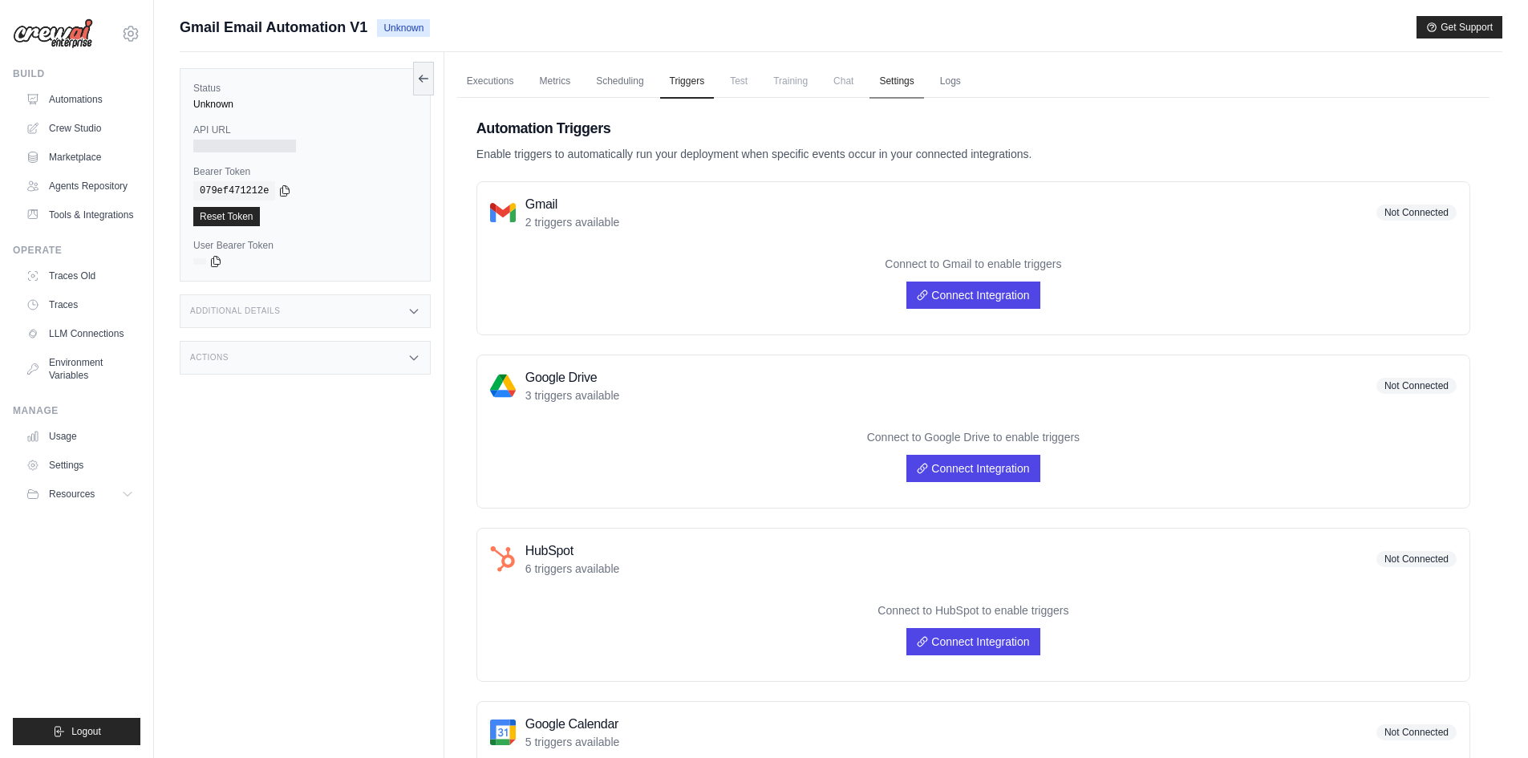 This screenshot has height=758, width=1528. Describe the element at coordinates (503, 559) in the screenshot. I see `img: HubSpot` at that location.